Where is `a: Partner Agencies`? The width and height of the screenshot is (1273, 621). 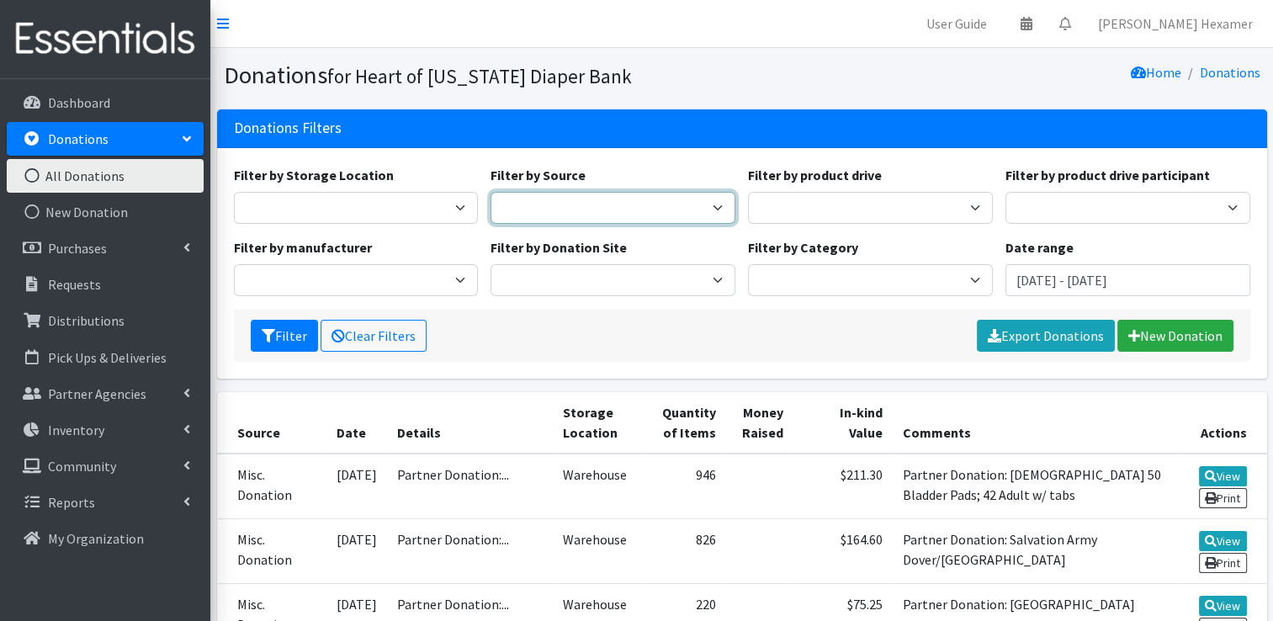 a: Partner Agencies is located at coordinates (105, 394).